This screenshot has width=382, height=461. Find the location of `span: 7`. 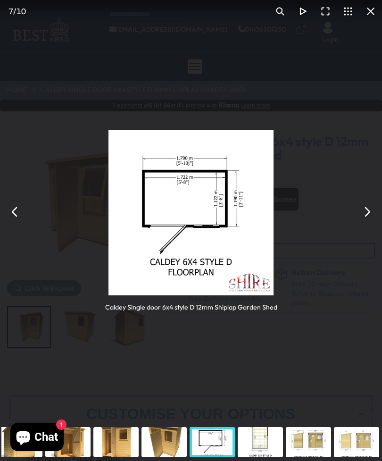

span: 7 is located at coordinates (11, 11).